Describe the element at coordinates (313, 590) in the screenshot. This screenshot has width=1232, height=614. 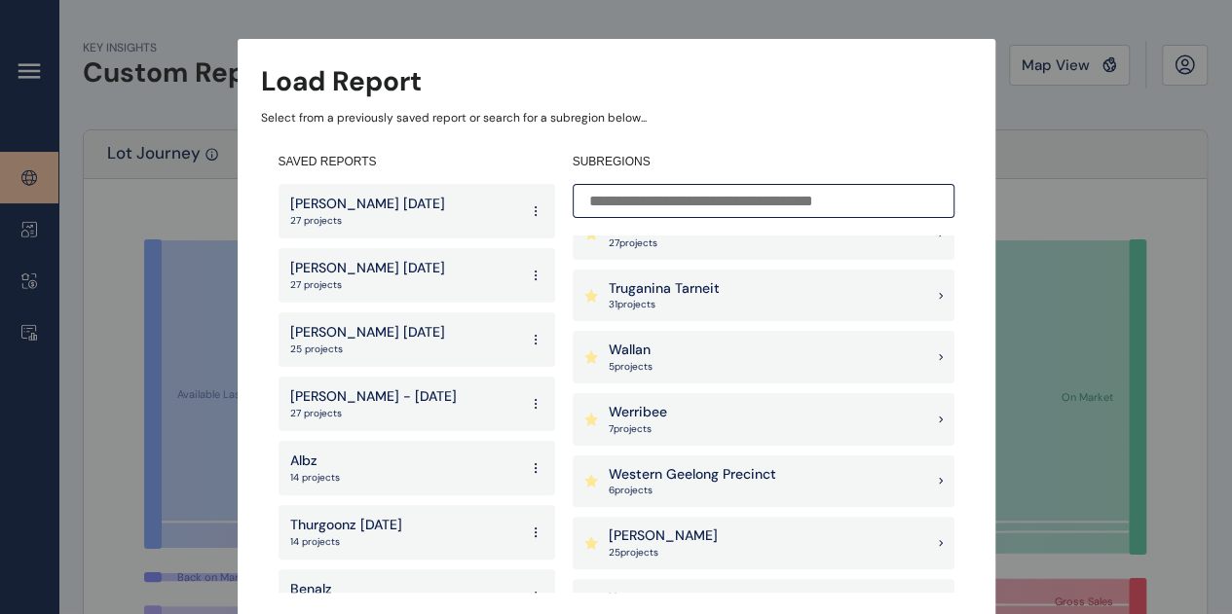
I see `p: Benalz` at that location.